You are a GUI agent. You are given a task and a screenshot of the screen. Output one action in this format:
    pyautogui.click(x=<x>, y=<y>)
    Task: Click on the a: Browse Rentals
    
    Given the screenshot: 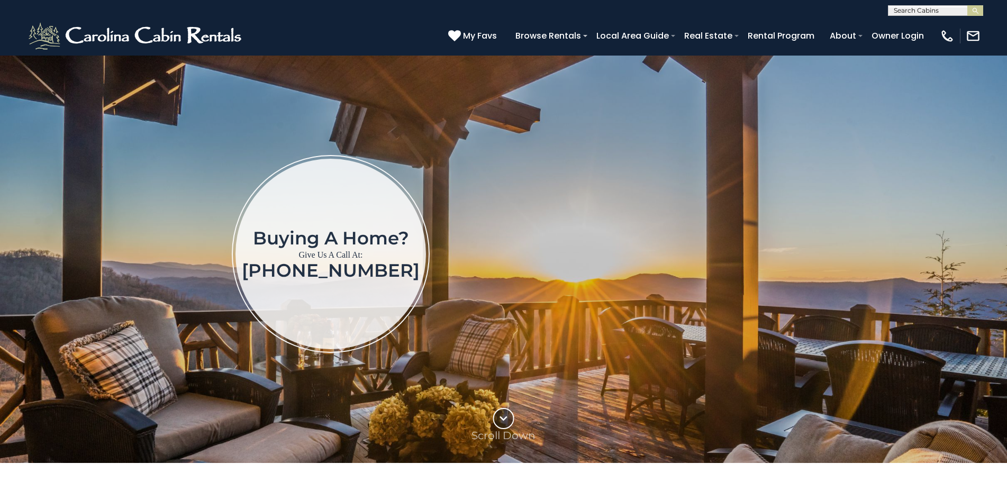 What is the action you would take?
    pyautogui.click(x=548, y=35)
    